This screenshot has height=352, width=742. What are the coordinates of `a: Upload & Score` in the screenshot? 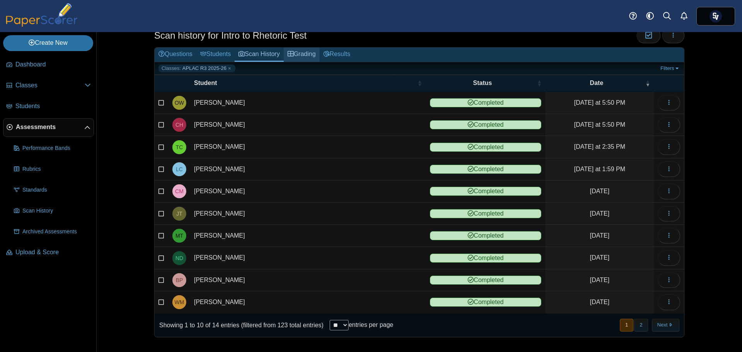 It's located at (48, 253).